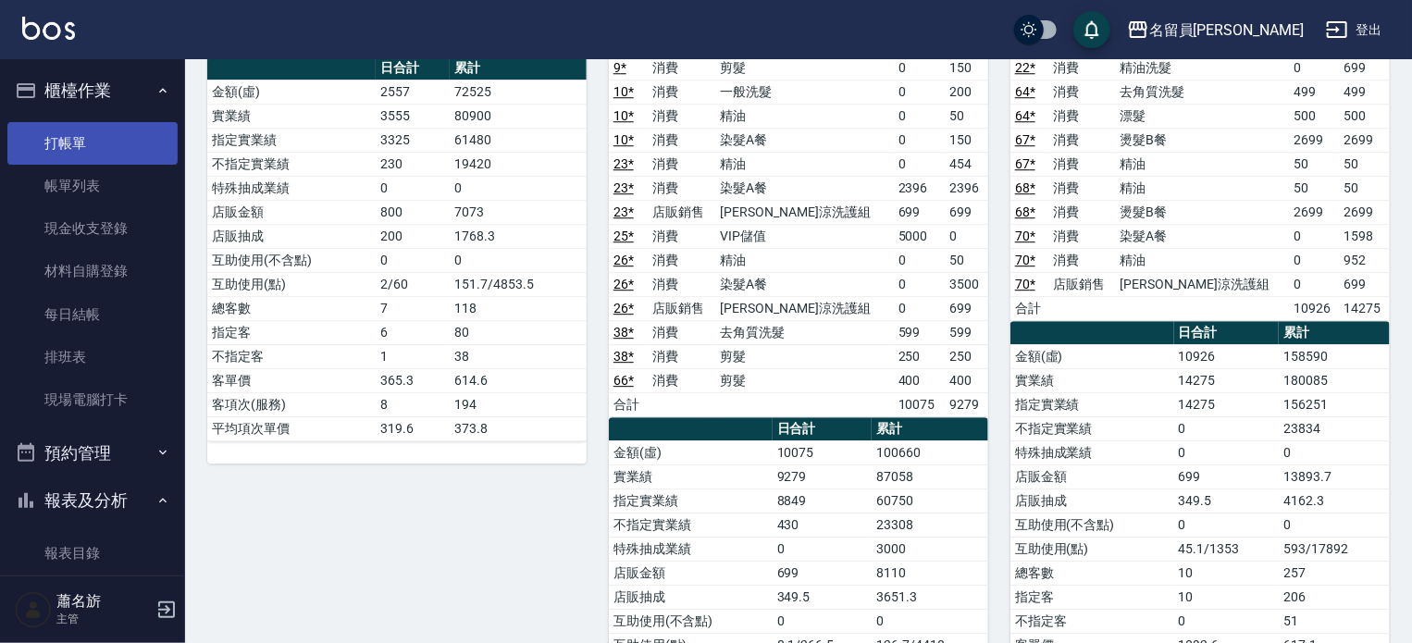 This screenshot has height=643, width=1412. Describe the element at coordinates (822, 524) in the screenshot. I see `td: 430` at that location.